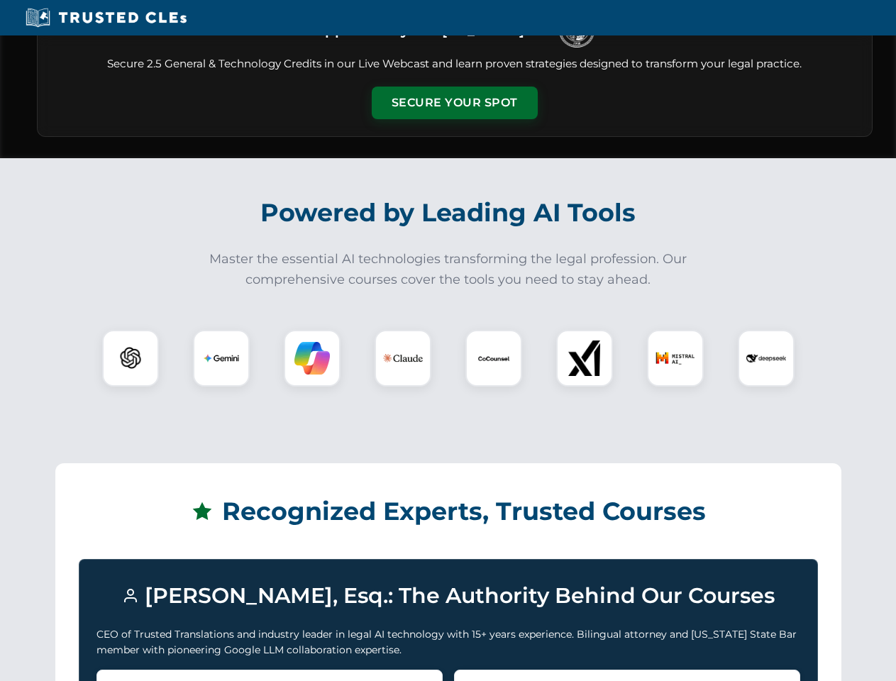 Image resolution: width=896 pixels, height=681 pixels. What do you see at coordinates (766, 358) in the screenshot?
I see `div: DeepSeek` at bounding box center [766, 358].